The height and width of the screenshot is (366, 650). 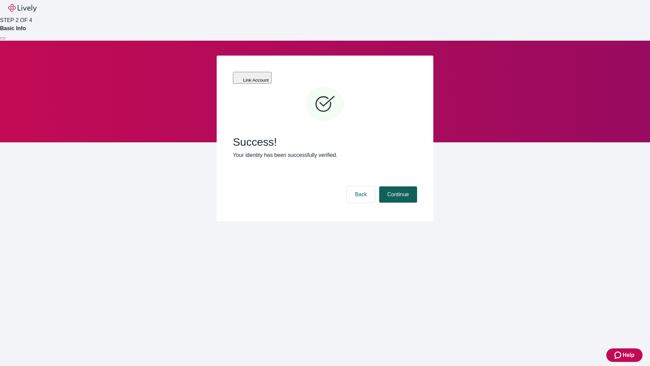 What do you see at coordinates (325, 104) in the screenshot?
I see `svg: Checkmark icon` at bounding box center [325, 104].